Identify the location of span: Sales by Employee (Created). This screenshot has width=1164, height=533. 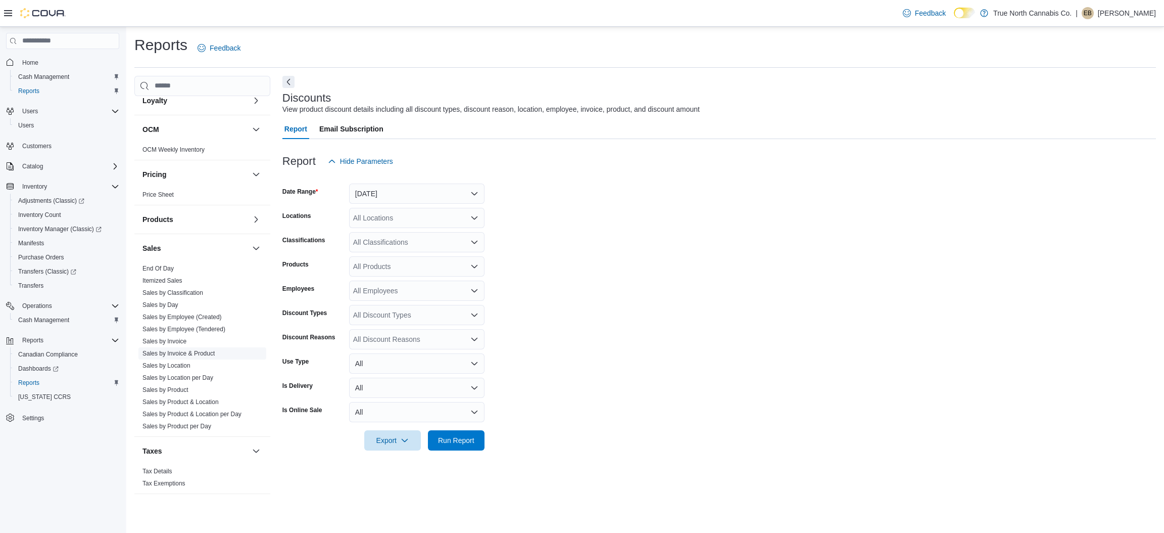
(182, 317).